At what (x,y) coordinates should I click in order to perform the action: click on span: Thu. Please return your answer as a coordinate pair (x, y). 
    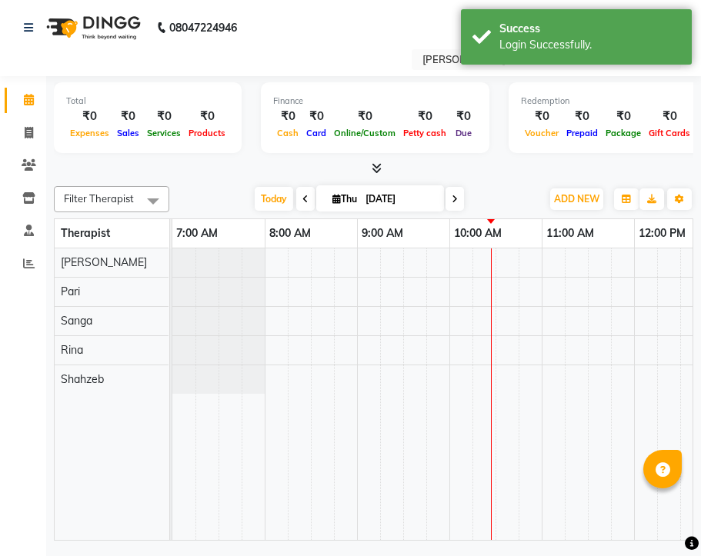
    Looking at the image, I should click on (345, 199).